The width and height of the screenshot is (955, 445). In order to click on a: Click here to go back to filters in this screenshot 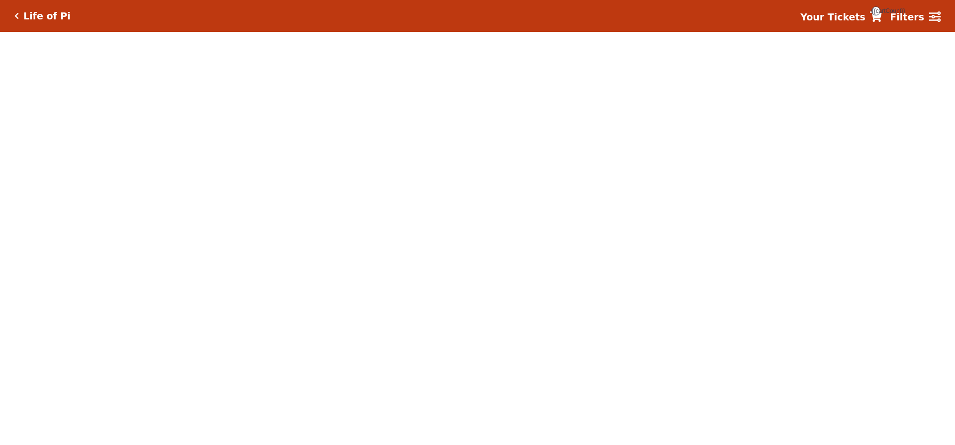, I will do `click(16, 16)`.